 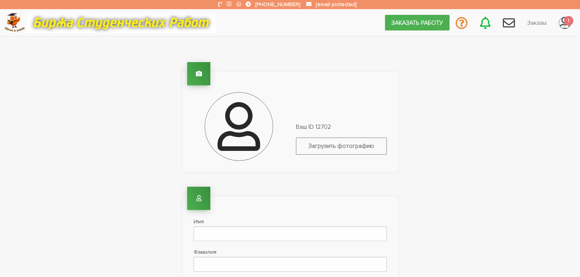 I want to click on a: Заказать работу, so click(x=418, y=22).